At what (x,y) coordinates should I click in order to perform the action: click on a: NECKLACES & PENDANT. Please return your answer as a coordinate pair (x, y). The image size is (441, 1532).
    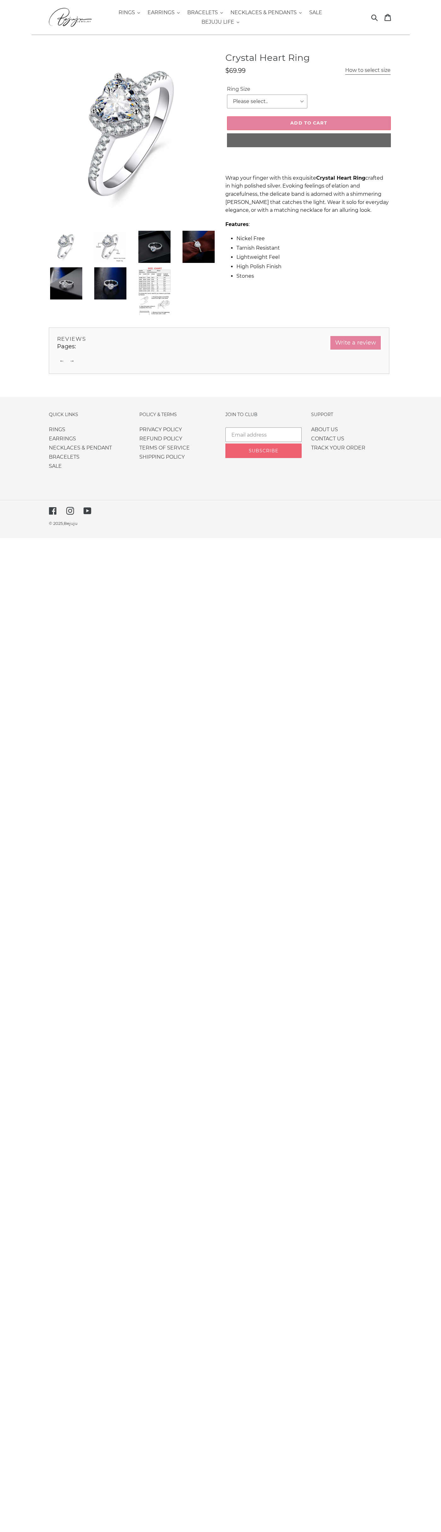
    Looking at the image, I should click on (80, 448).